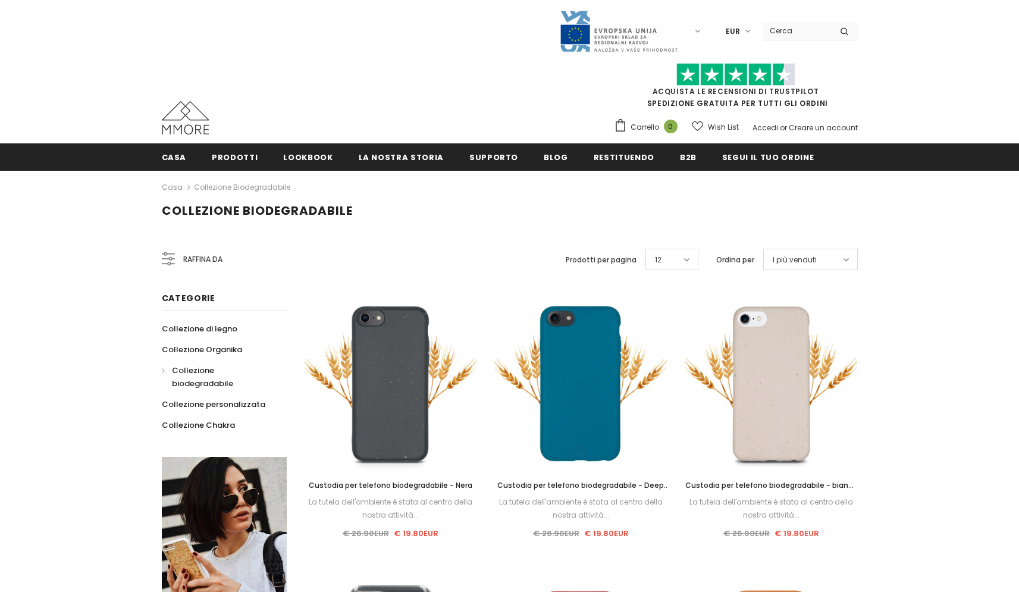 This screenshot has width=1019, height=592. I want to click on span: Wish List, so click(723, 127).